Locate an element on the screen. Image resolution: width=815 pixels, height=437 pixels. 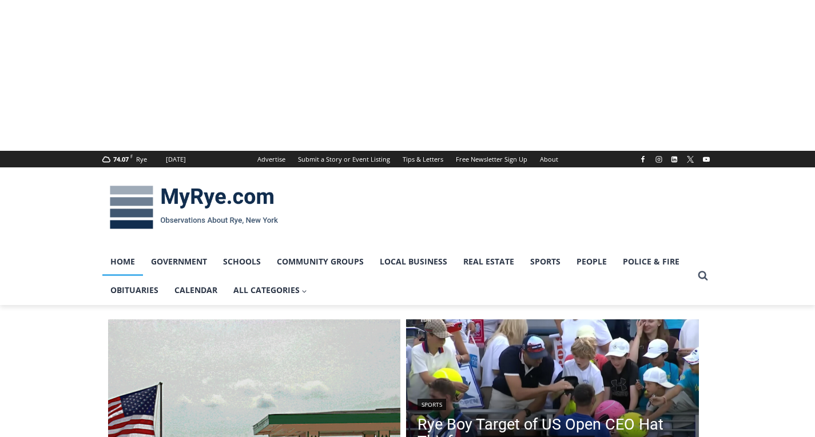
img: MyRye.com is located at coordinates (194, 208).